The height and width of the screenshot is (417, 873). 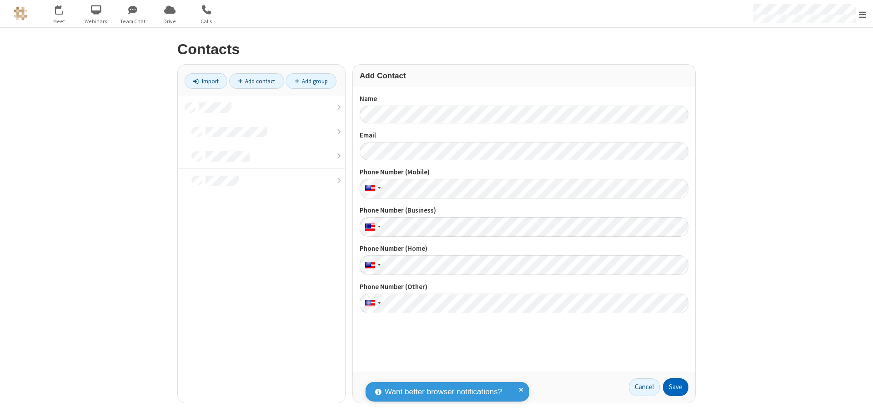 I want to click on span: Meet, so click(x=59, y=21).